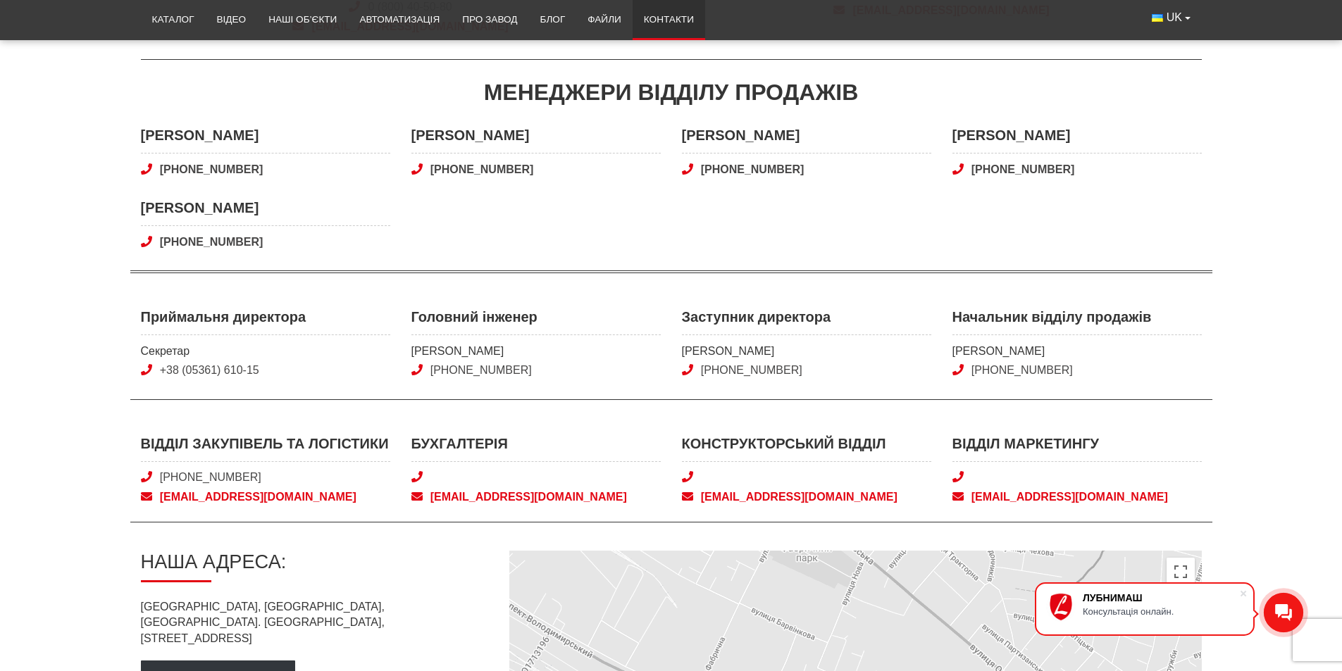 The image size is (1342, 671). Describe the element at coordinates (173, 20) in the screenshot. I see `a: Каталог` at that location.